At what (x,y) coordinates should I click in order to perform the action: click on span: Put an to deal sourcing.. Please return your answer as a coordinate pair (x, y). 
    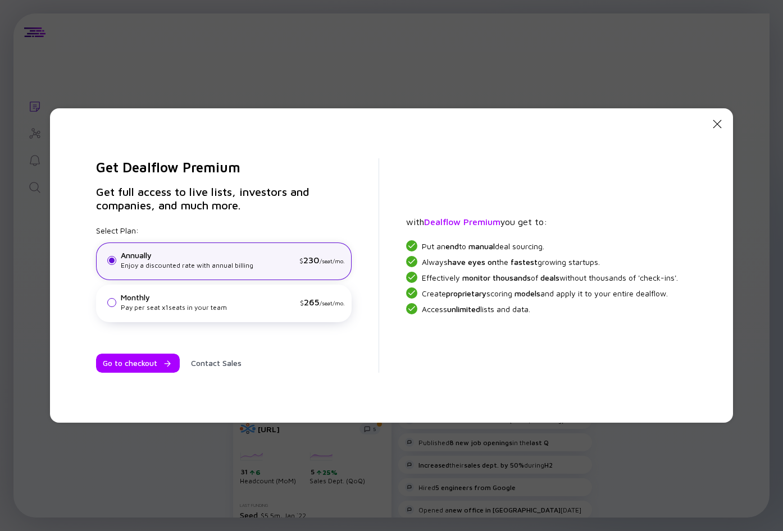
    Looking at the image, I should click on (483, 246).